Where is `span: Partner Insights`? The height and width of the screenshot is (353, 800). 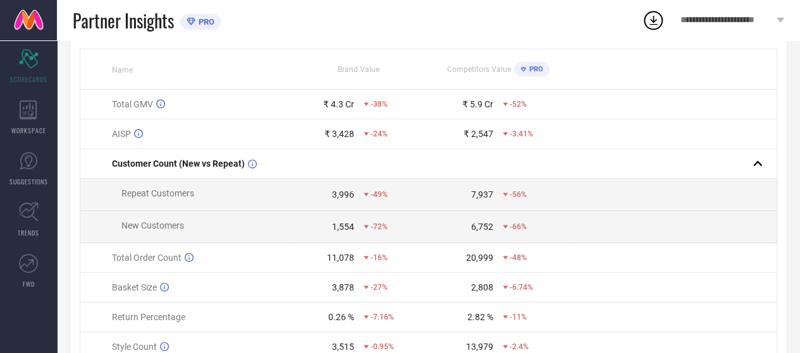 span: Partner Insights is located at coordinates (123, 20).